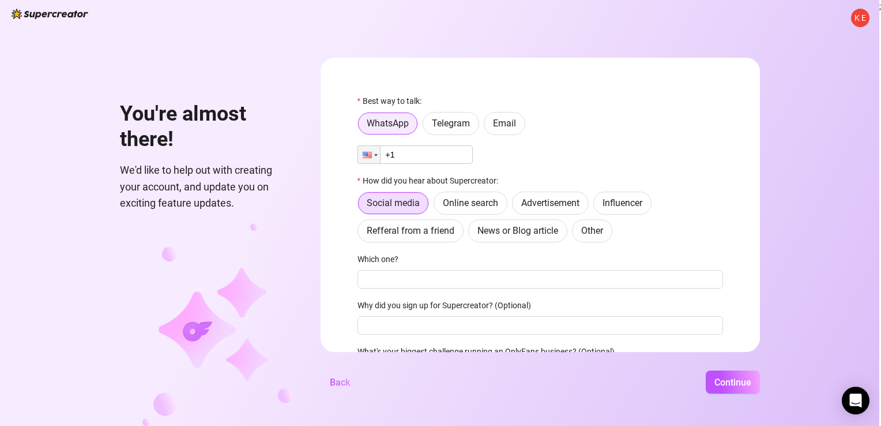  Describe the element at coordinates (540, 325) in the screenshot. I see `input: Why did you sign up for Supercreator? (Optional)` at that location.